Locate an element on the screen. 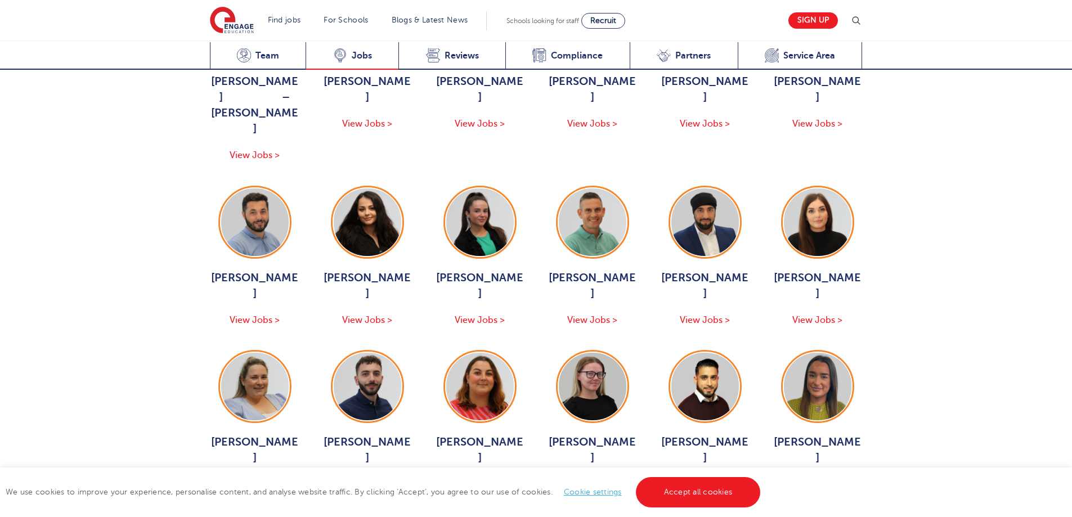  img: Jaideep Singh is located at coordinates (705, 222).